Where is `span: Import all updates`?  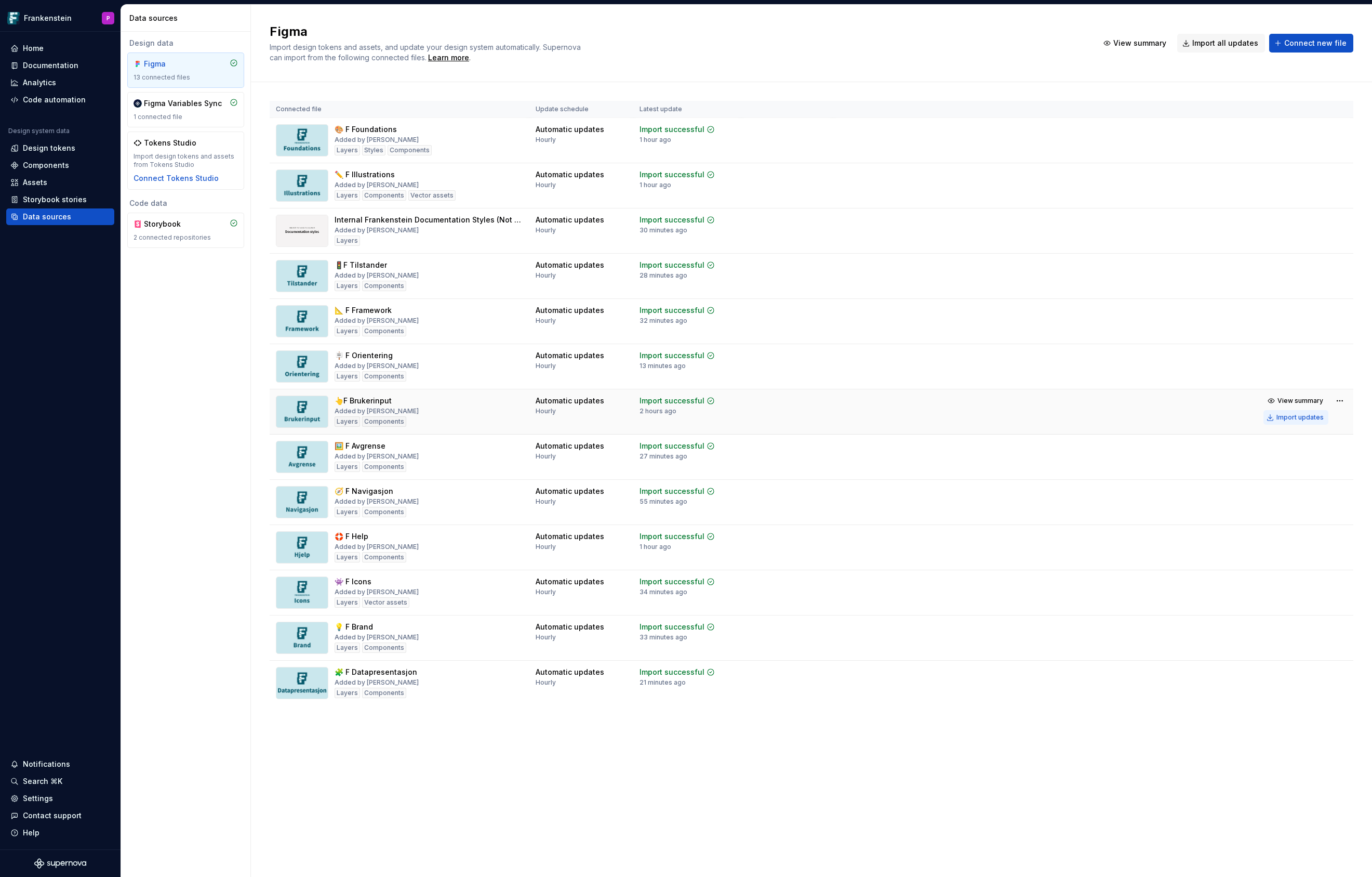
span: Import all updates is located at coordinates (1225, 43).